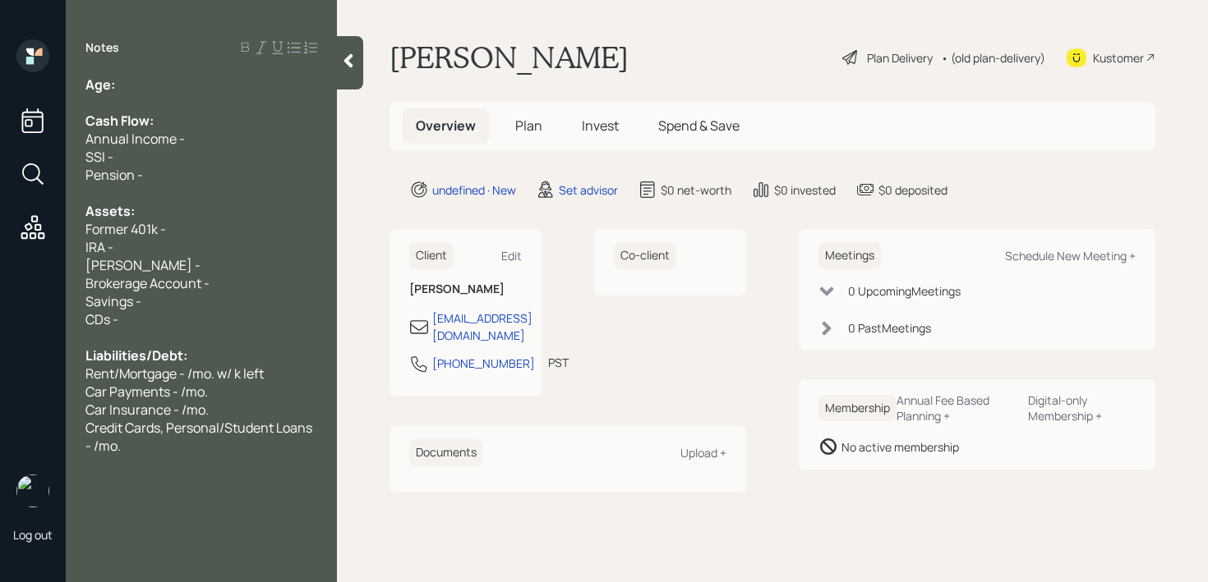 Image resolution: width=1208 pixels, height=582 pixels. What do you see at coordinates (1070, 255) in the screenshot?
I see `div: Schedule New Meeting +` at bounding box center [1070, 255].